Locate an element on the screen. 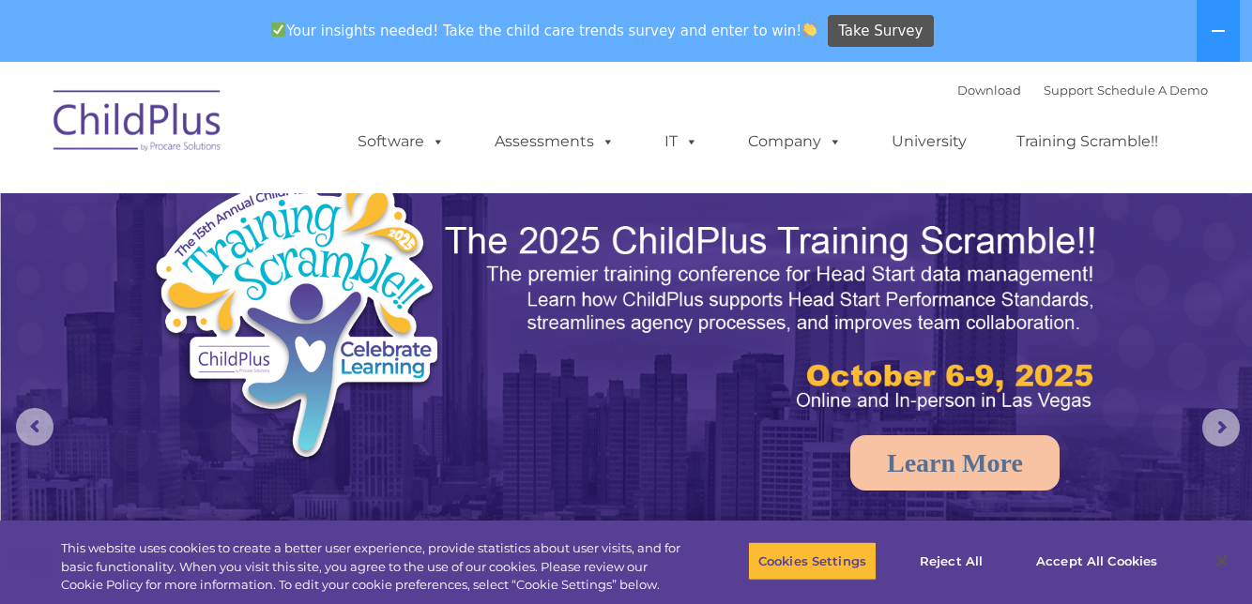 This screenshot has width=1252, height=604. a: Take Survey is located at coordinates (880, 31).